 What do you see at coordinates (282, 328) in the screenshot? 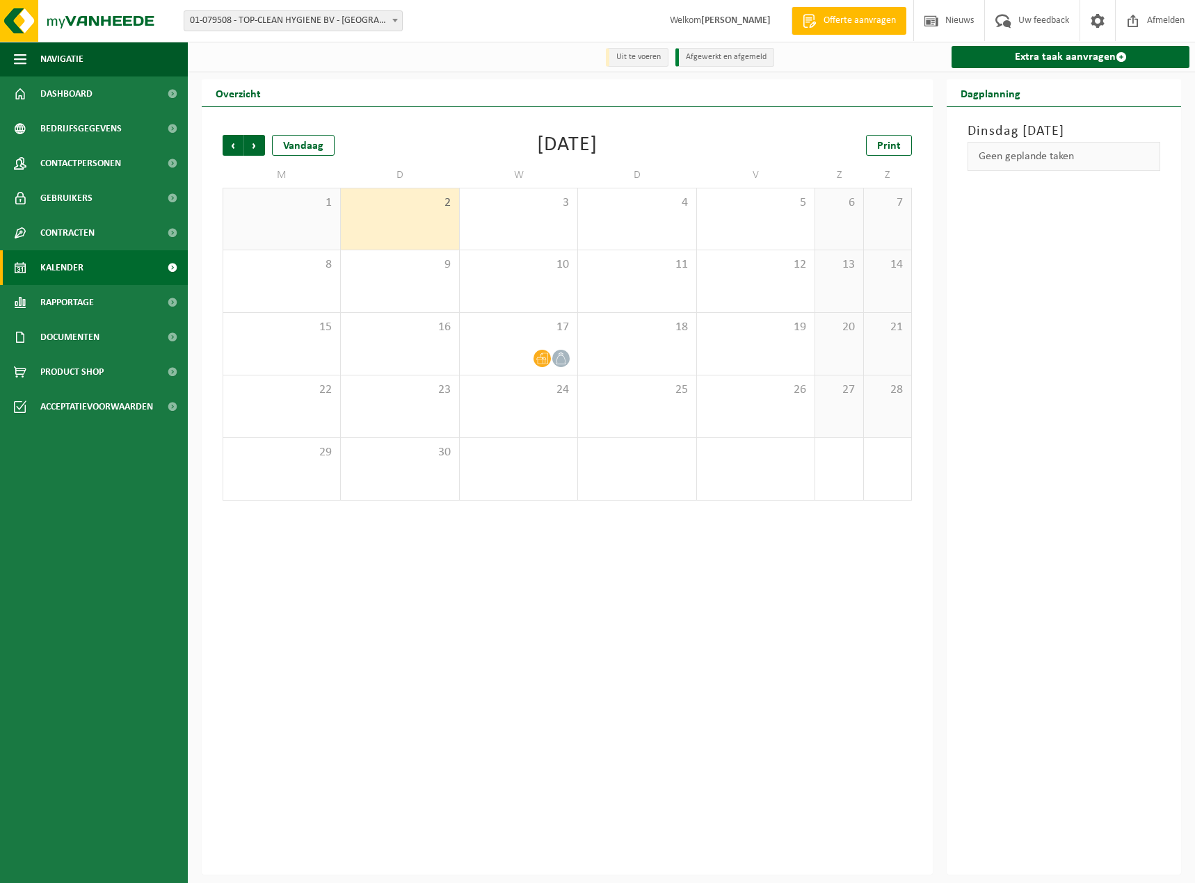
I see `span: 15` at bounding box center [282, 328].